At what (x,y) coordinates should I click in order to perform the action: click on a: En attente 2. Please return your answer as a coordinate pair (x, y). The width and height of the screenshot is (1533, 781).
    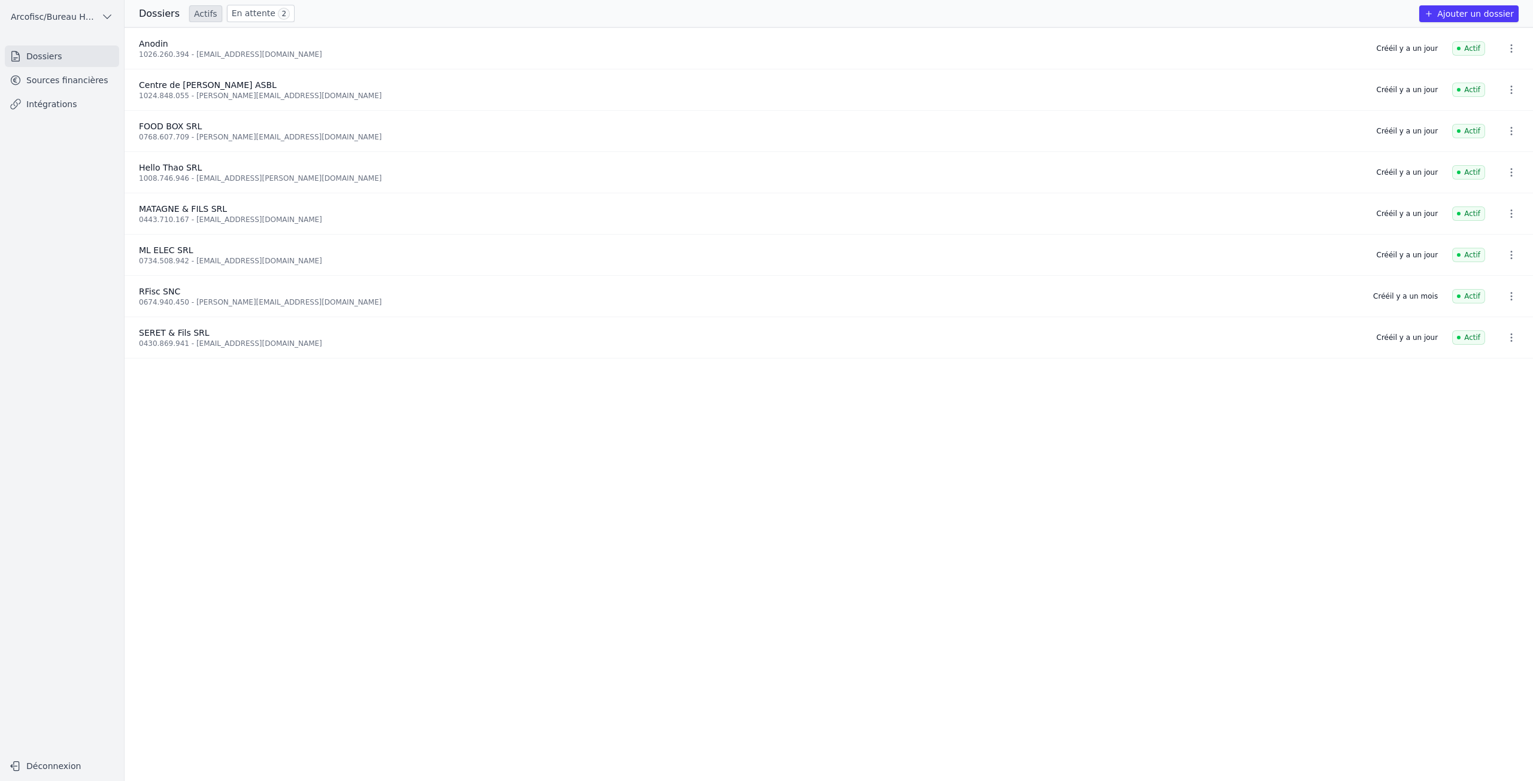
    Looking at the image, I should click on (260, 13).